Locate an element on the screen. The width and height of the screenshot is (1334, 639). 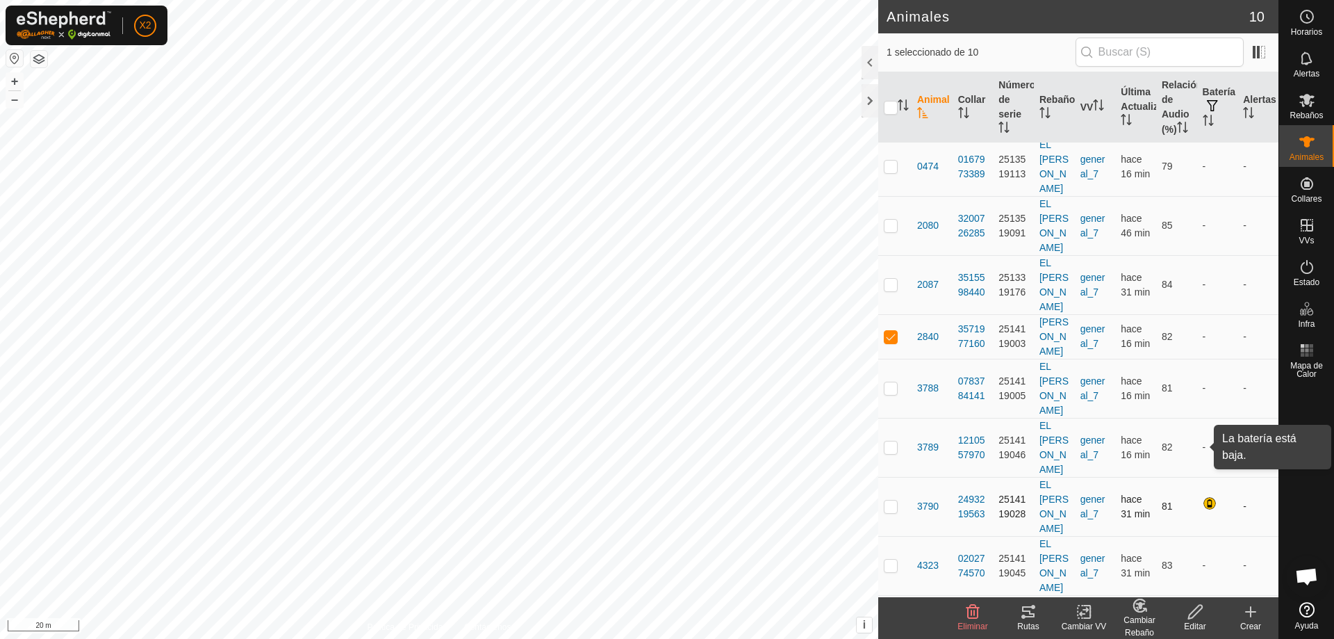
span: 83 is located at coordinates (1168, 565).